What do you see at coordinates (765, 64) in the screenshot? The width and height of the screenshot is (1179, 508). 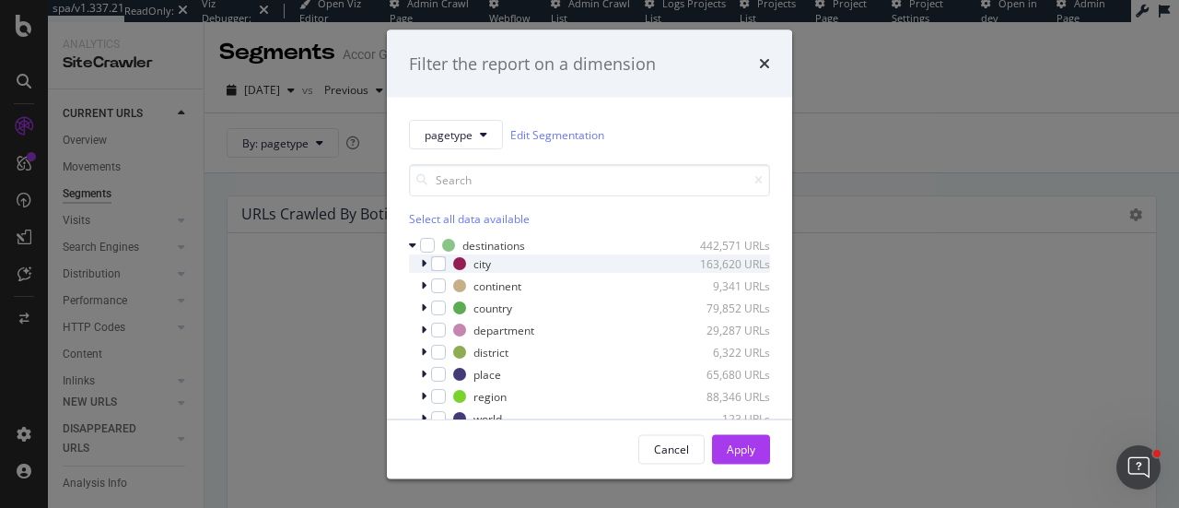 I see `div: times` at bounding box center [765, 64].